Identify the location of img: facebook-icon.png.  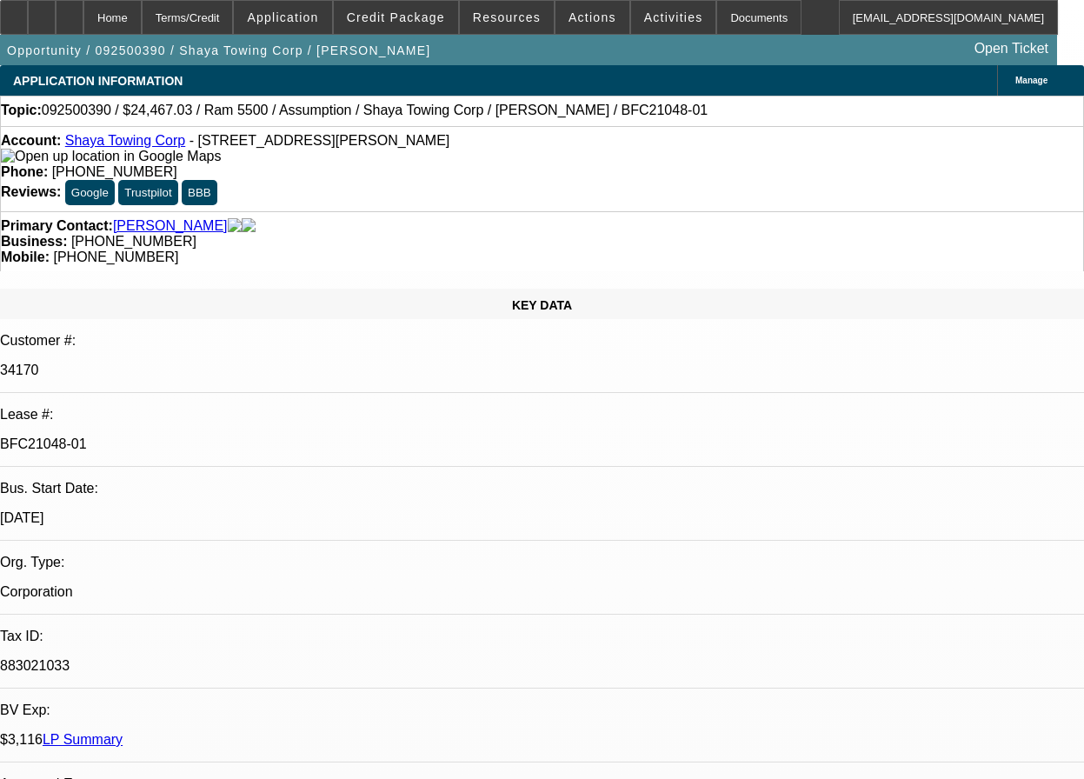
(235, 226).